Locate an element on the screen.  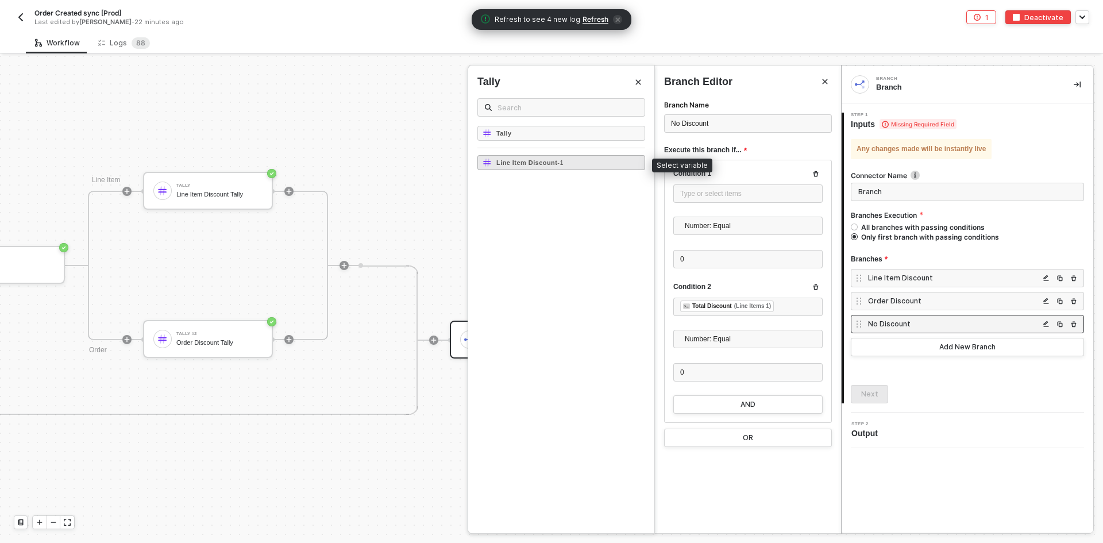
div: Workflow is located at coordinates (57, 43).